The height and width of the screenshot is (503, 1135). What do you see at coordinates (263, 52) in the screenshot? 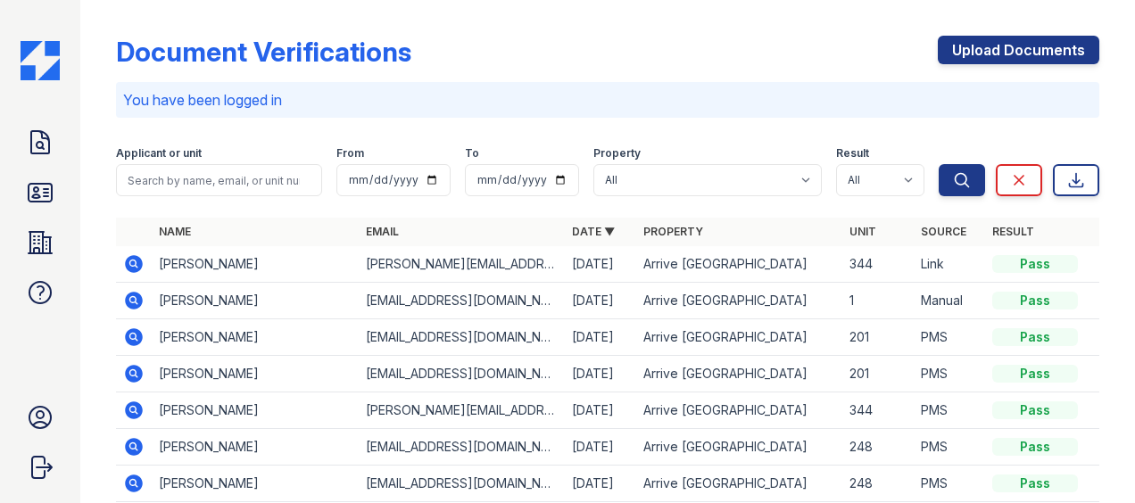
I see `div: Document Verifications` at bounding box center [263, 52].